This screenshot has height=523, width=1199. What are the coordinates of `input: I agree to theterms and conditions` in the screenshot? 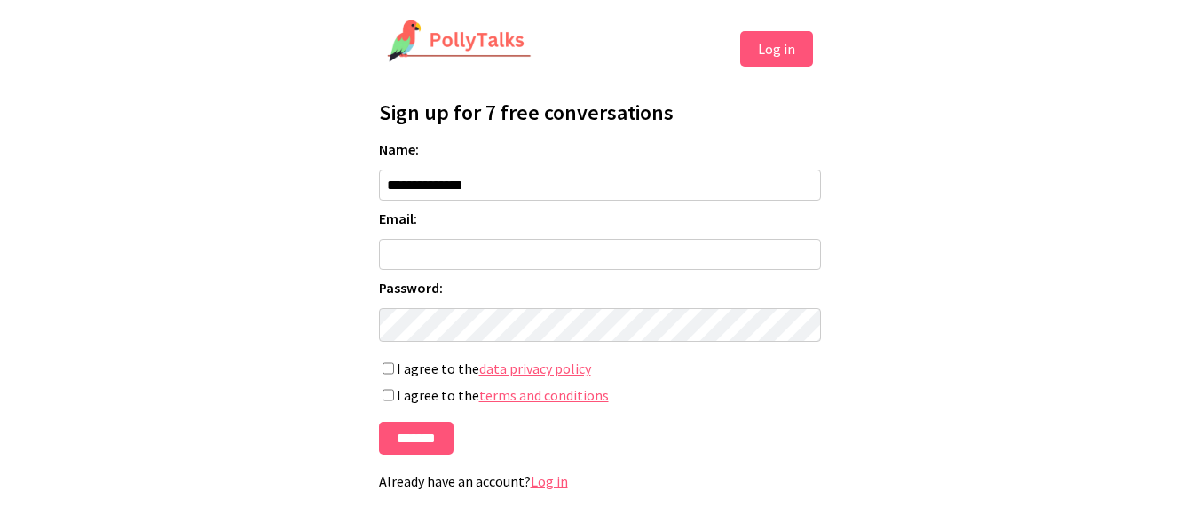 It's located at (388, 395).